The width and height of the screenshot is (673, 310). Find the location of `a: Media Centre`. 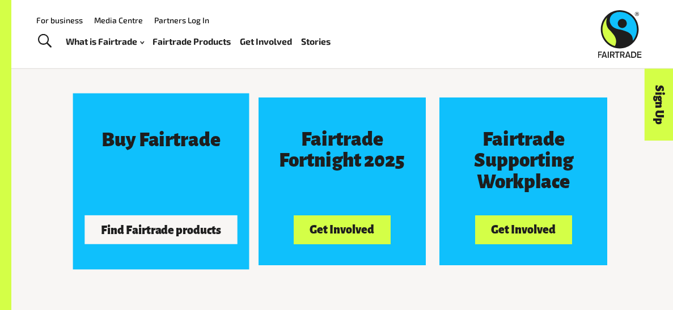

a: Media Centre is located at coordinates (119, 20).